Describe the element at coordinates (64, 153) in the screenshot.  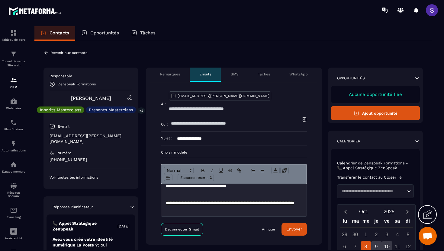
I see `p: Numéro` at that location.